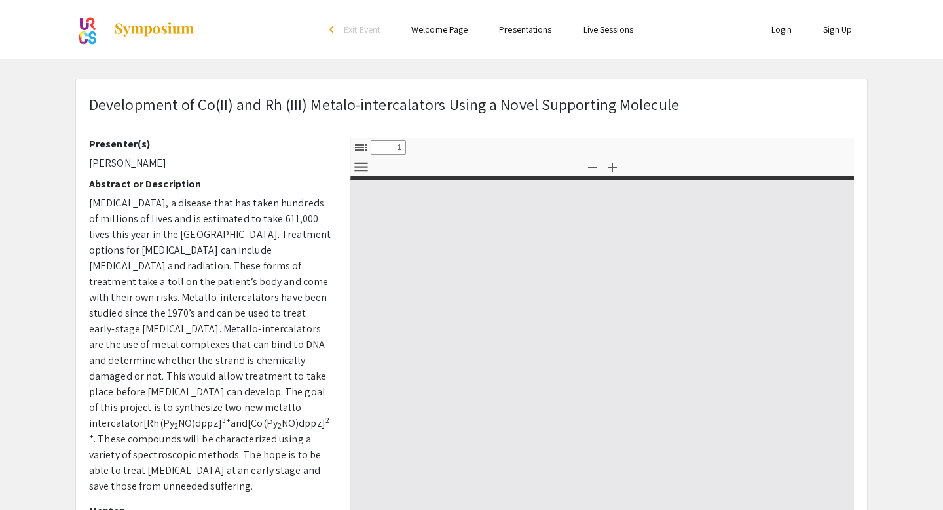  What do you see at coordinates (210, 143) in the screenshot?
I see `h2: Presenter(s)` at bounding box center [210, 143].